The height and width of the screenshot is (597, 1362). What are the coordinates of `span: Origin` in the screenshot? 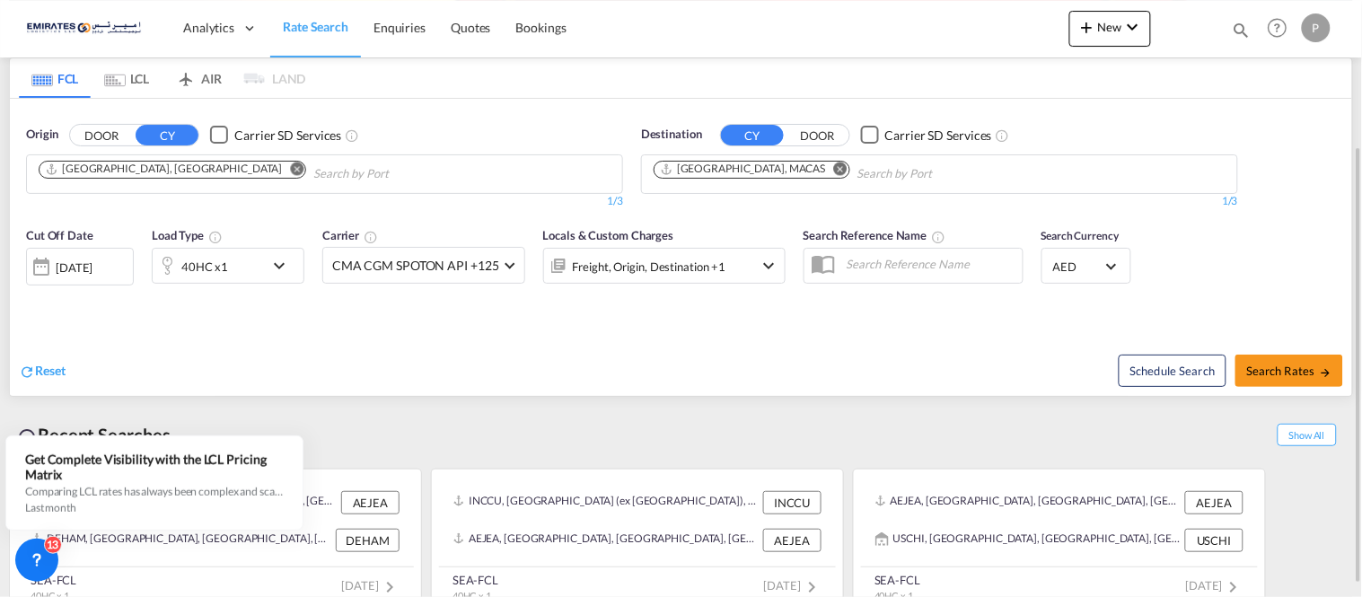 It's located at (42, 135).